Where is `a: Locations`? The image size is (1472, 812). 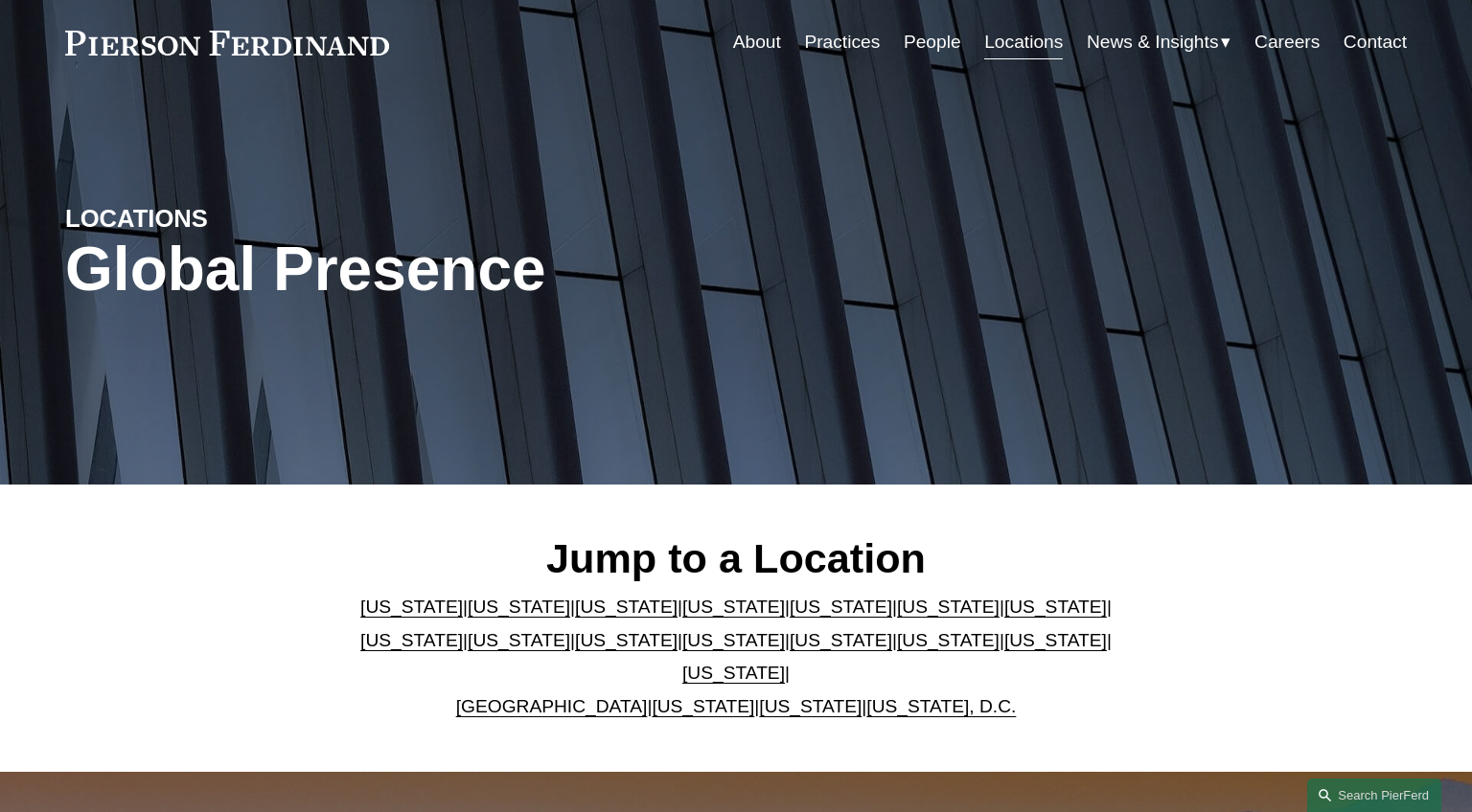
a: Locations is located at coordinates (1024, 42).